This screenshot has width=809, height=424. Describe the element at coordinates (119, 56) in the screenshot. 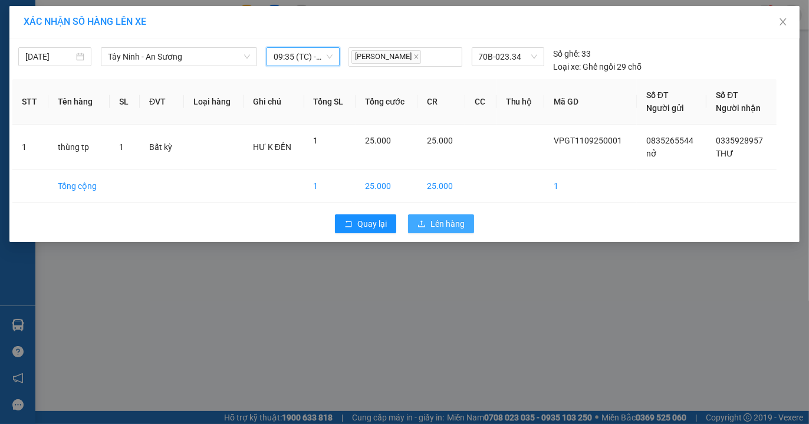

I see `span: Hotline: 19001152` at that location.